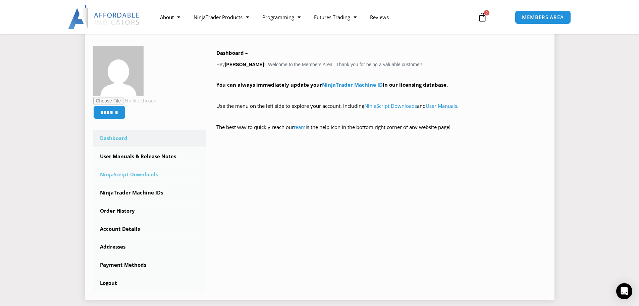 This screenshot has height=306, width=639. What do you see at coordinates (624, 291) in the screenshot?
I see `div: Open Intercom Messenger` at bounding box center [624, 291].